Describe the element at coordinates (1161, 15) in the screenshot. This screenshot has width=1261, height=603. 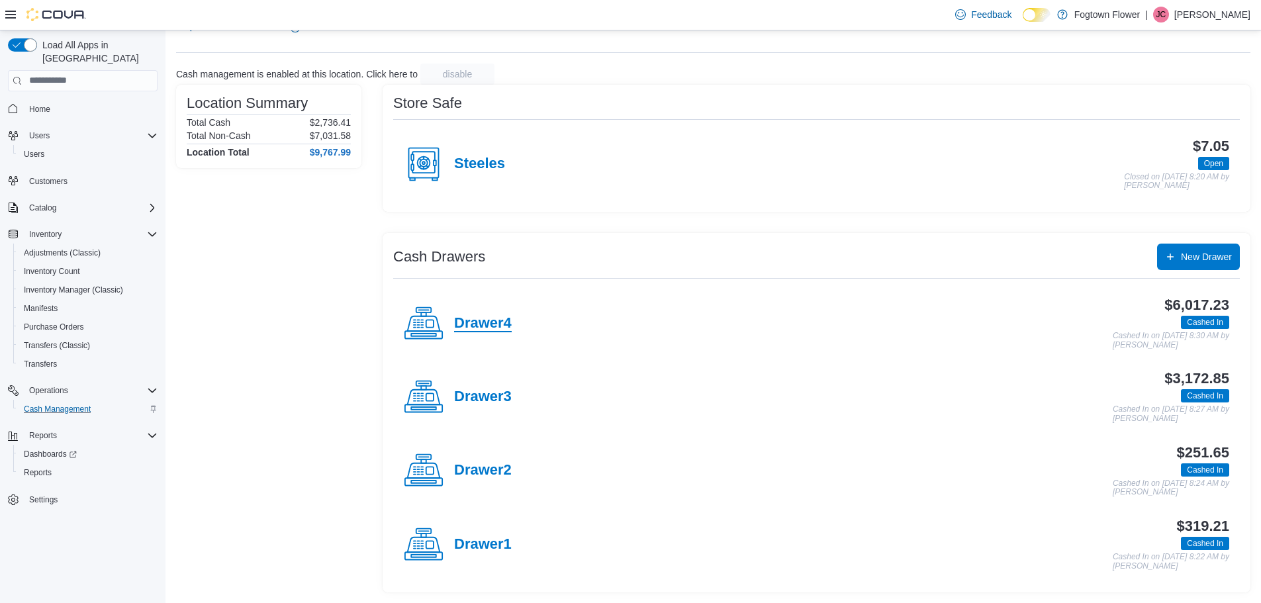
I see `div: Jeremy Crich` at that location.